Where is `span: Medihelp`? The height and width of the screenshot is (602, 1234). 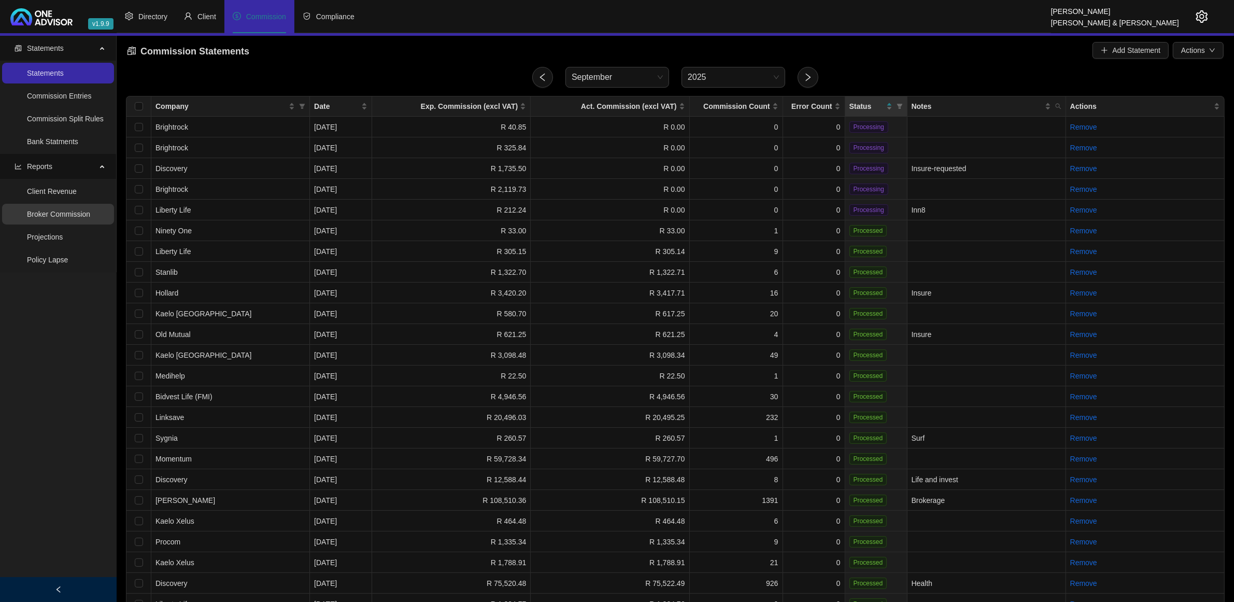 span: Medihelp is located at coordinates (170, 376).